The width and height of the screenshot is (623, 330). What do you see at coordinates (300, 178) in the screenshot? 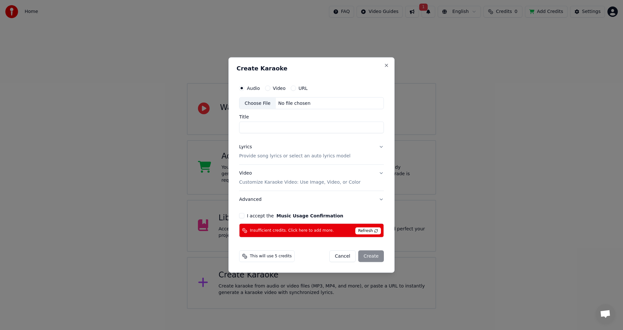
I see `div: Video` at bounding box center [300, 178].